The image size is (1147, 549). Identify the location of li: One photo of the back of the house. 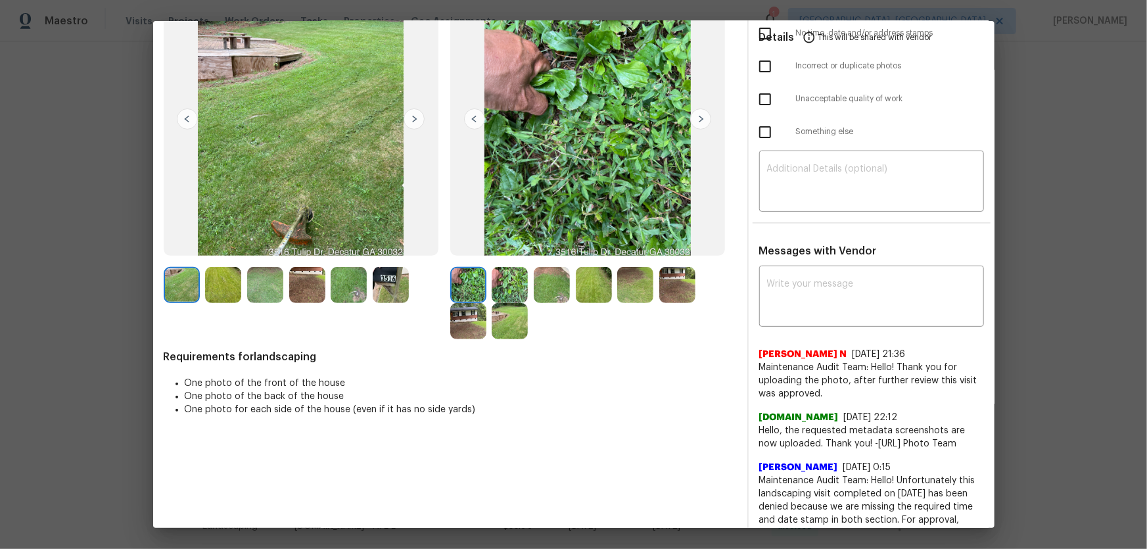
(461, 397).